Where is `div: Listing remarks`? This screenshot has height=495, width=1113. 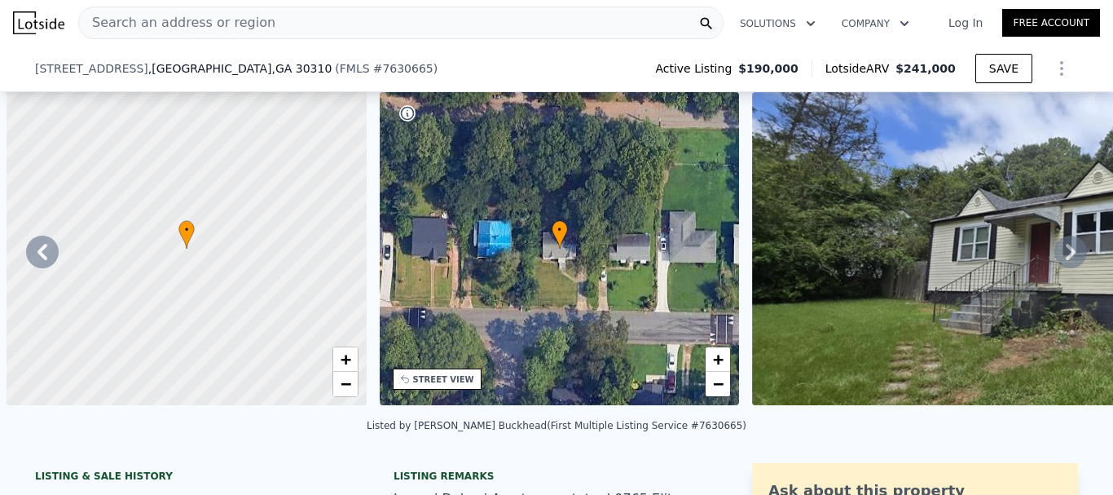
div: Listing remarks is located at coordinates (557, 476).